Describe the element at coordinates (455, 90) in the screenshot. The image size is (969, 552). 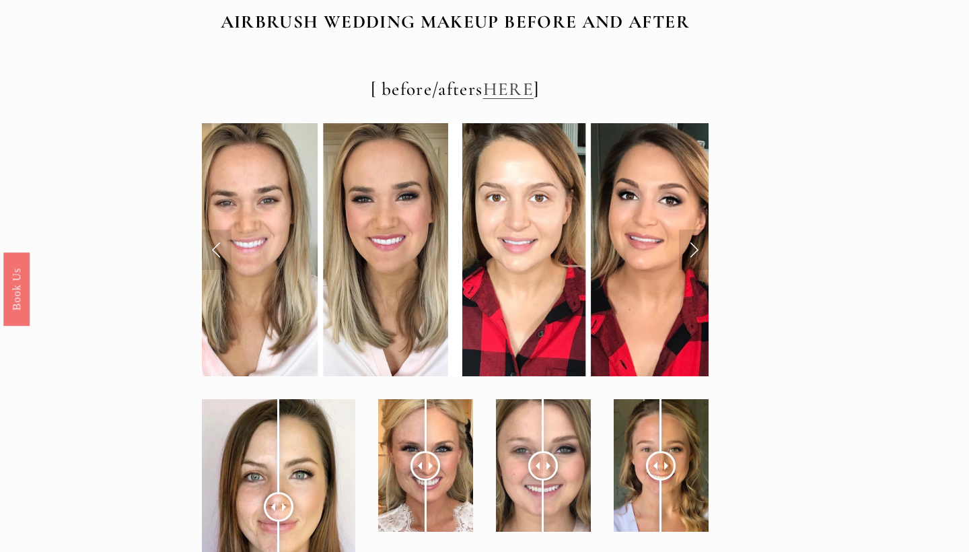
I see `h2: [ before/afters ]` at that location.